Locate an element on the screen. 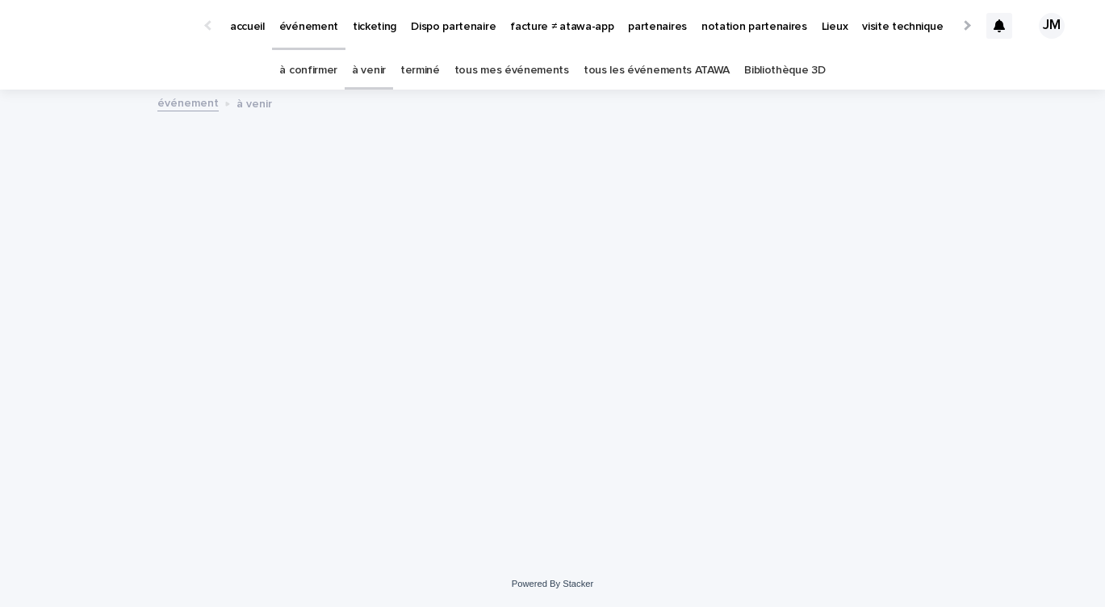 This screenshot has height=607, width=1105. p: à venir is located at coordinates (254, 102).